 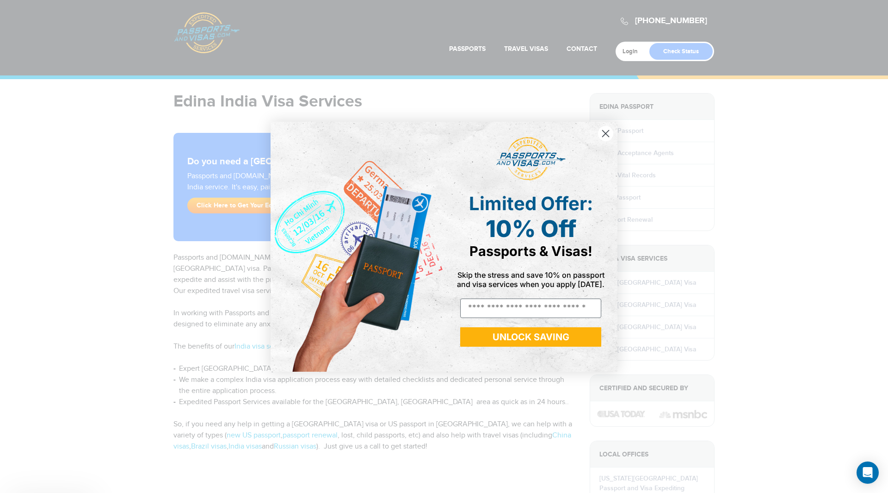 What do you see at coordinates (531, 159) in the screenshot?
I see `img: passports and visas` at bounding box center [531, 159].